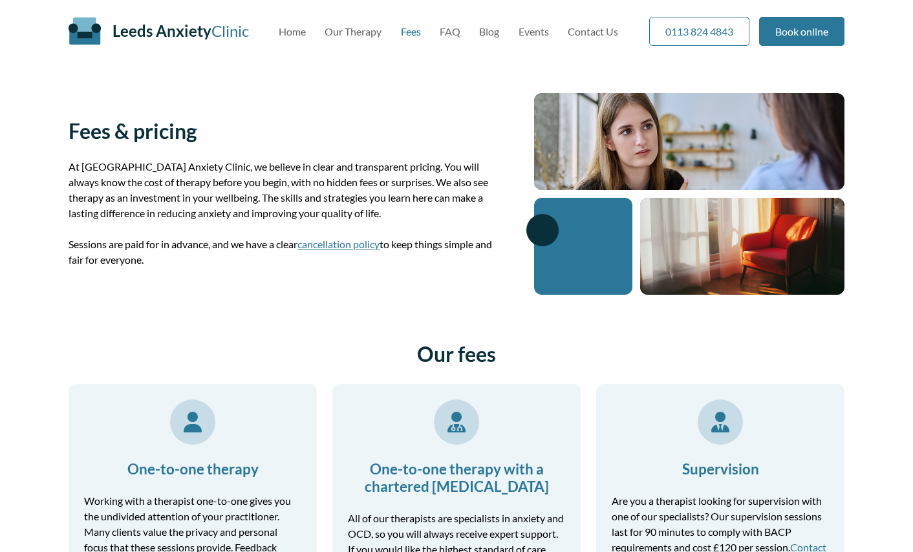  What do you see at coordinates (802, 31) in the screenshot?
I see `a: Book online` at bounding box center [802, 31].